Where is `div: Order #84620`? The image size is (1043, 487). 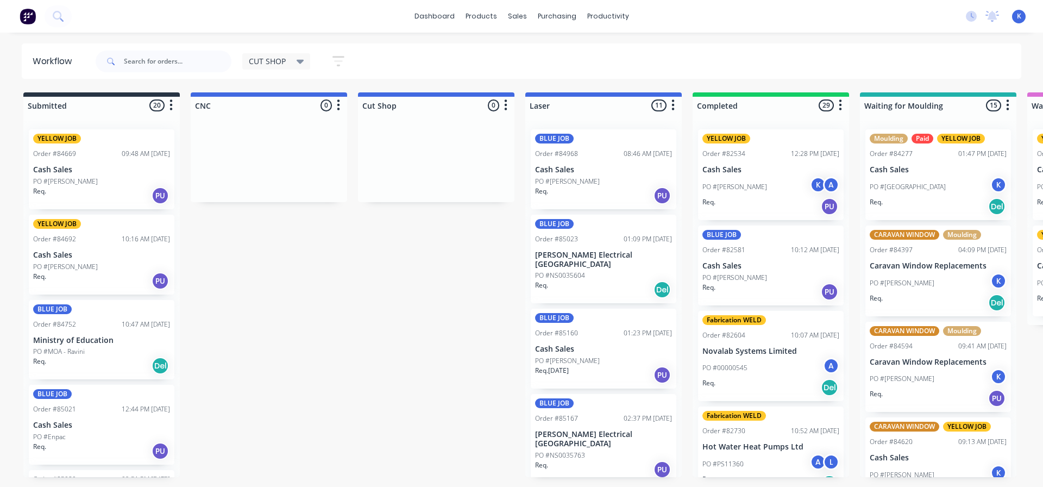 div: Order #84620 is located at coordinates (891, 442).